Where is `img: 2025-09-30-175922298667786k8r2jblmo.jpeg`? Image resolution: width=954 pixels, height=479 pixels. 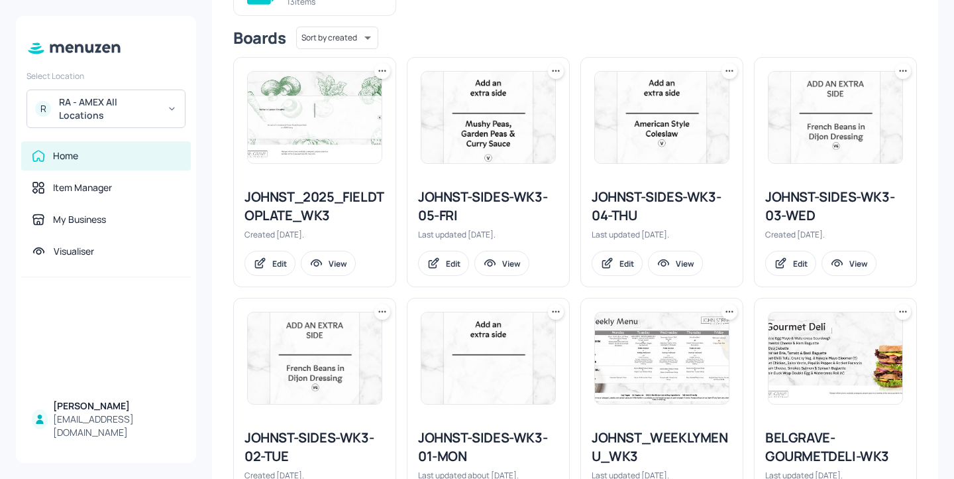 img: 2025-09-30-175922298667786k8r2jblmo.jpeg is located at coordinates (662, 358).